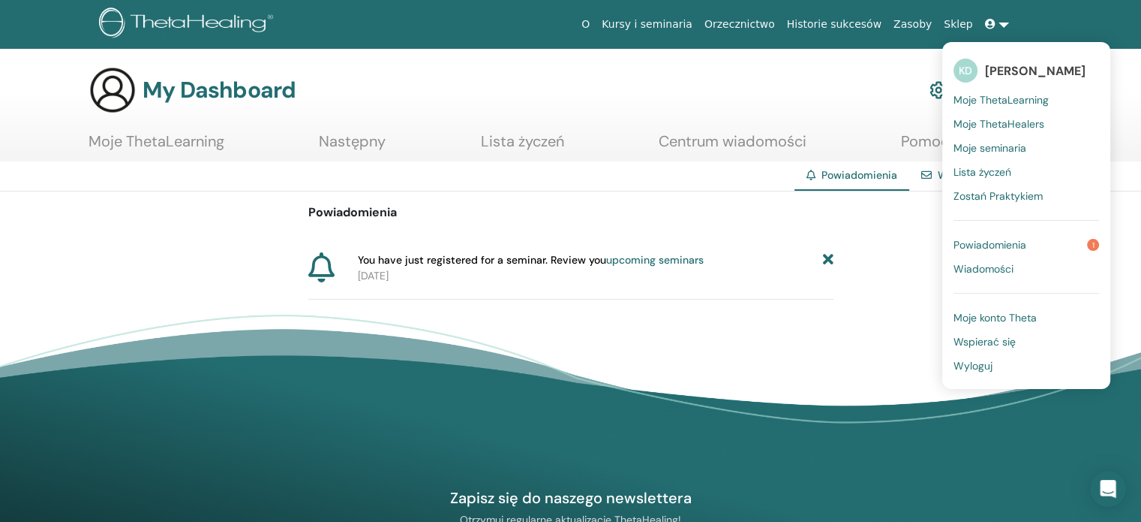  What do you see at coordinates (740, 24) in the screenshot?
I see `a: Orzecznictwo` at bounding box center [740, 24].